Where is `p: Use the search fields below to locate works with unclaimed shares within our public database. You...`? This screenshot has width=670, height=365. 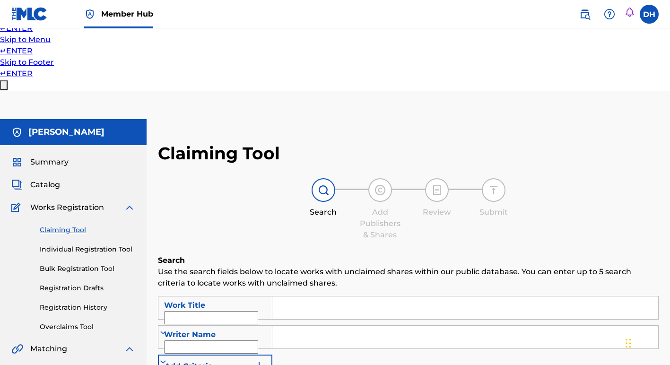 p: Use the search fields below to locate works with unclaimed shares within our public database. You... is located at coordinates (408, 278).